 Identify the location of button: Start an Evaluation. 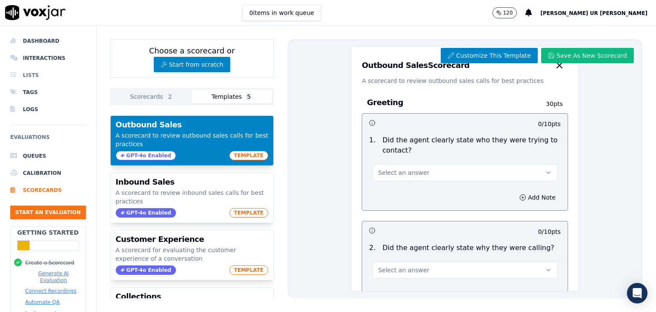
(48, 212).